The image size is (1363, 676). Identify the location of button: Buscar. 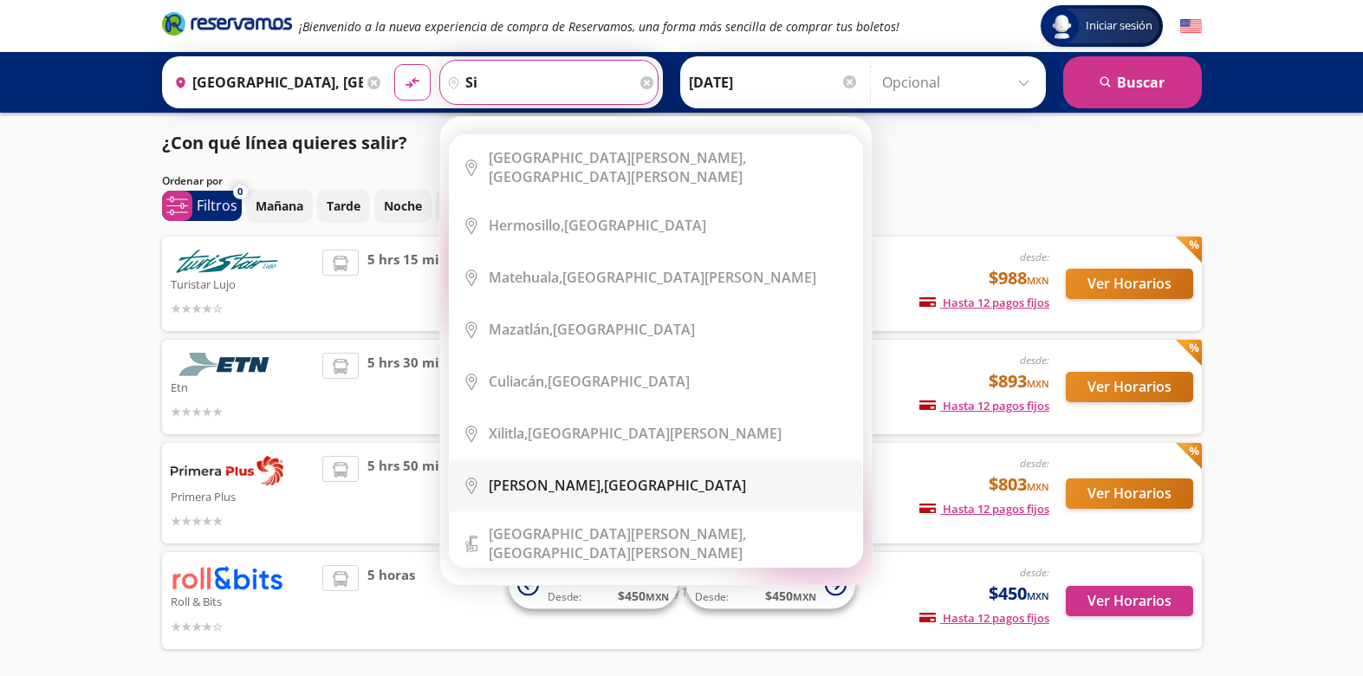
(1132, 82).